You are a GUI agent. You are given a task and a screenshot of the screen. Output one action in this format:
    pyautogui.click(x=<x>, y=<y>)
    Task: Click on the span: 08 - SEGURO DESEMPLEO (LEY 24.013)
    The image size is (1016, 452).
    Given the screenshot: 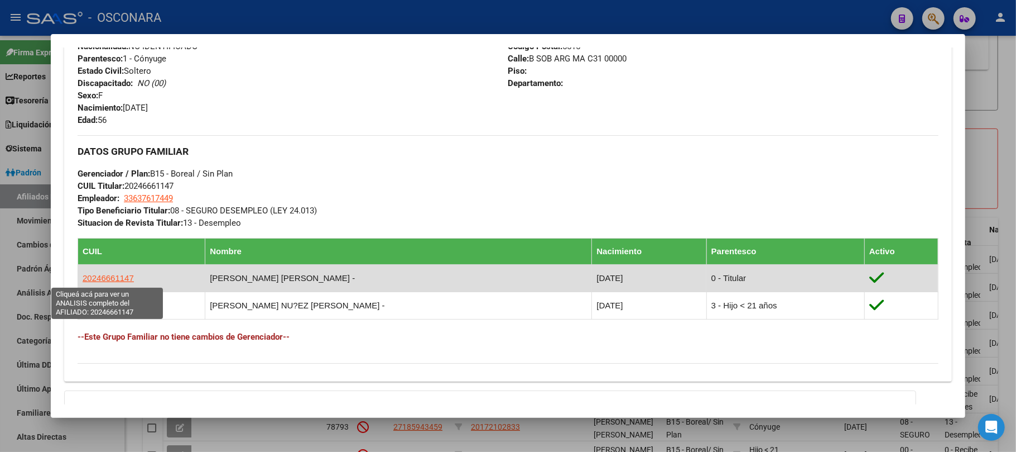 What is the action you would take?
    pyautogui.click(x=197, y=210)
    